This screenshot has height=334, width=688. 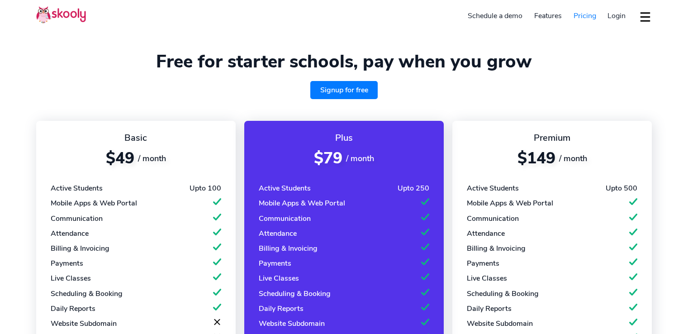 What do you see at coordinates (496, 16) in the screenshot?
I see `a: Schedule a demo` at bounding box center [496, 16].